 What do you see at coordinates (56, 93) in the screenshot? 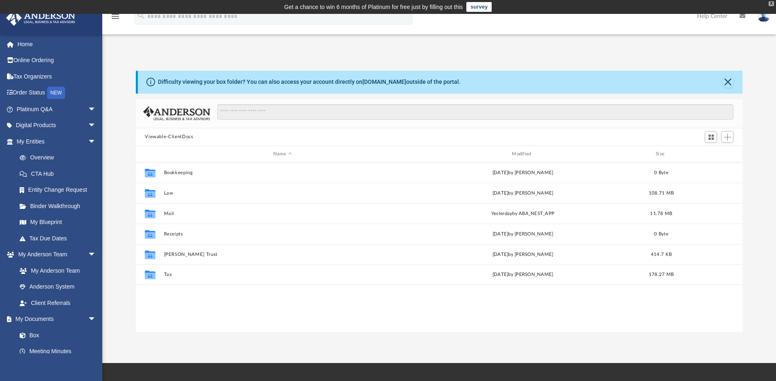
I see `div: NEW` at bounding box center [56, 93].